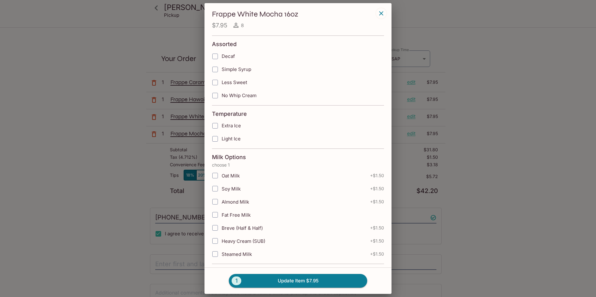 The width and height of the screenshot is (596, 297). What do you see at coordinates (298, 165) in the screenshot?
I see `p: choose 1` at bounding box center [298, 165].